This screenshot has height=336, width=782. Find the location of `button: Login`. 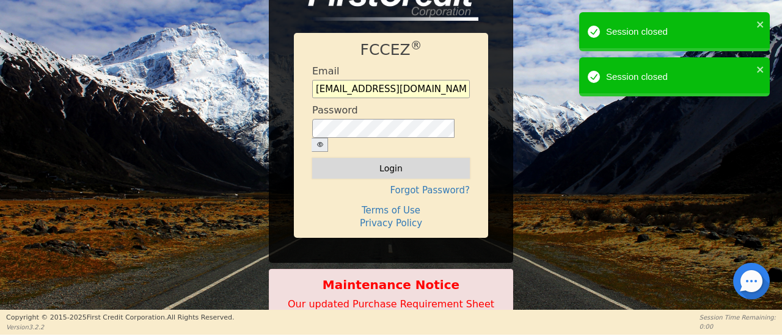

button: Login is located at coordinates (391, 169).